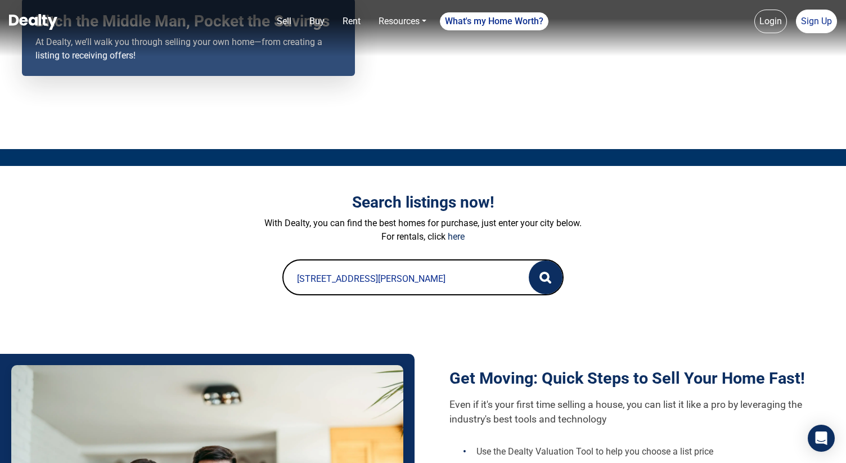  Describe the element at coordinates (317, 21) in the screenshot. I see `a: Buy` at that location.